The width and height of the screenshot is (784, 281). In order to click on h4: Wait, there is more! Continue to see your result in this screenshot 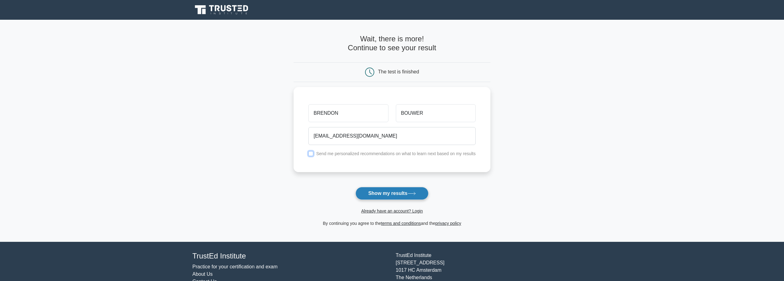, I will do `click(392, 43)`.